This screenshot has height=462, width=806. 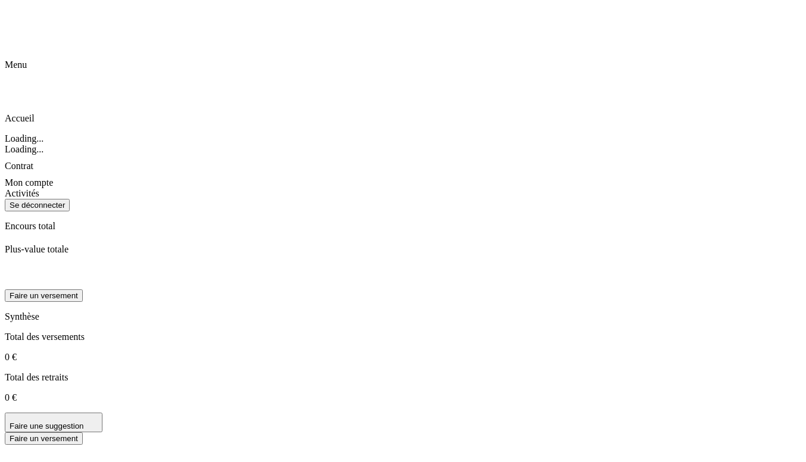 I want to click on span: Menu, so click(x=15, y=64).